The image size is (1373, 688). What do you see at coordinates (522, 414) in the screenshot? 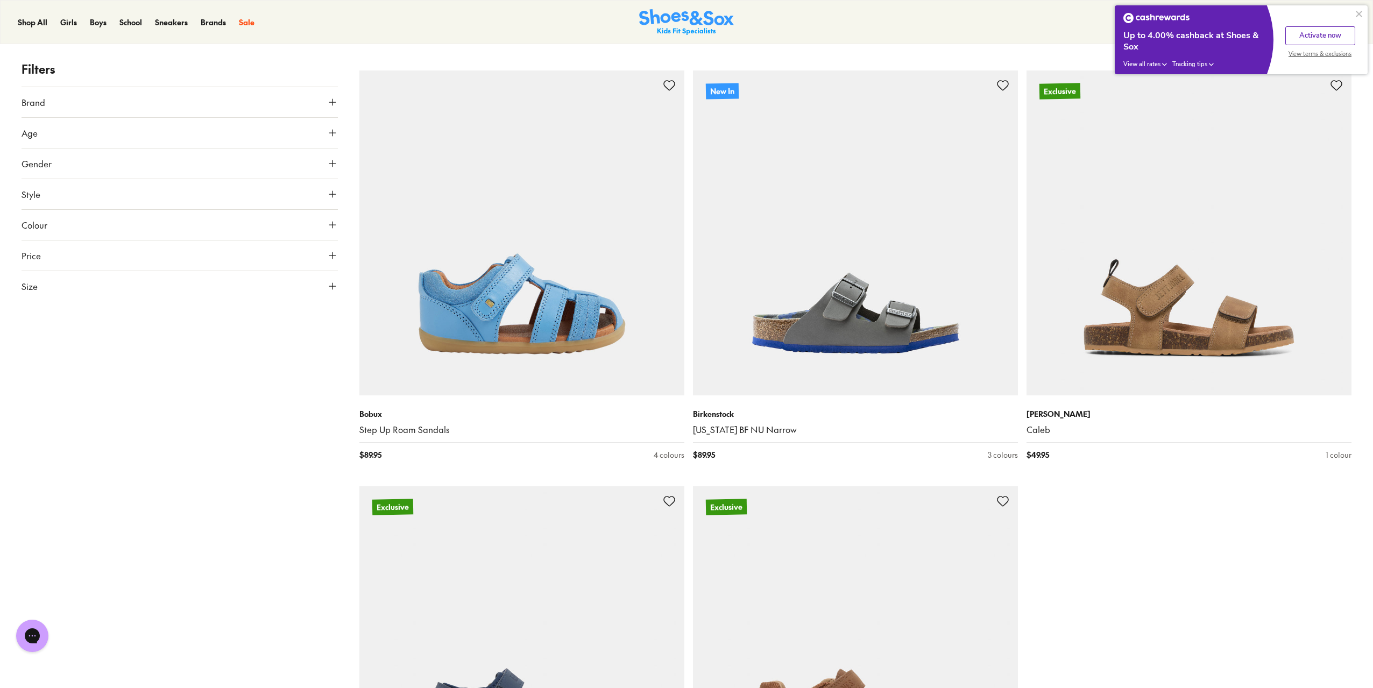
I see `p: Bobux` at bounding box center [522, 414].